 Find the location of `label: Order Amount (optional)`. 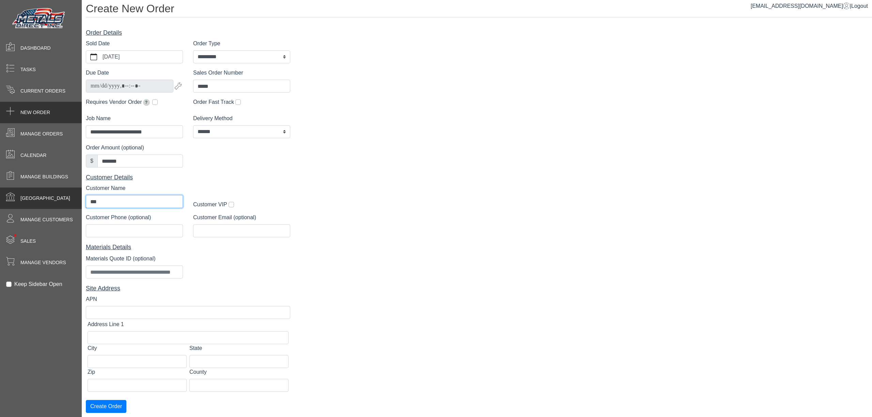

label: Order Amount (optional) is located at coordinates (115, 148).